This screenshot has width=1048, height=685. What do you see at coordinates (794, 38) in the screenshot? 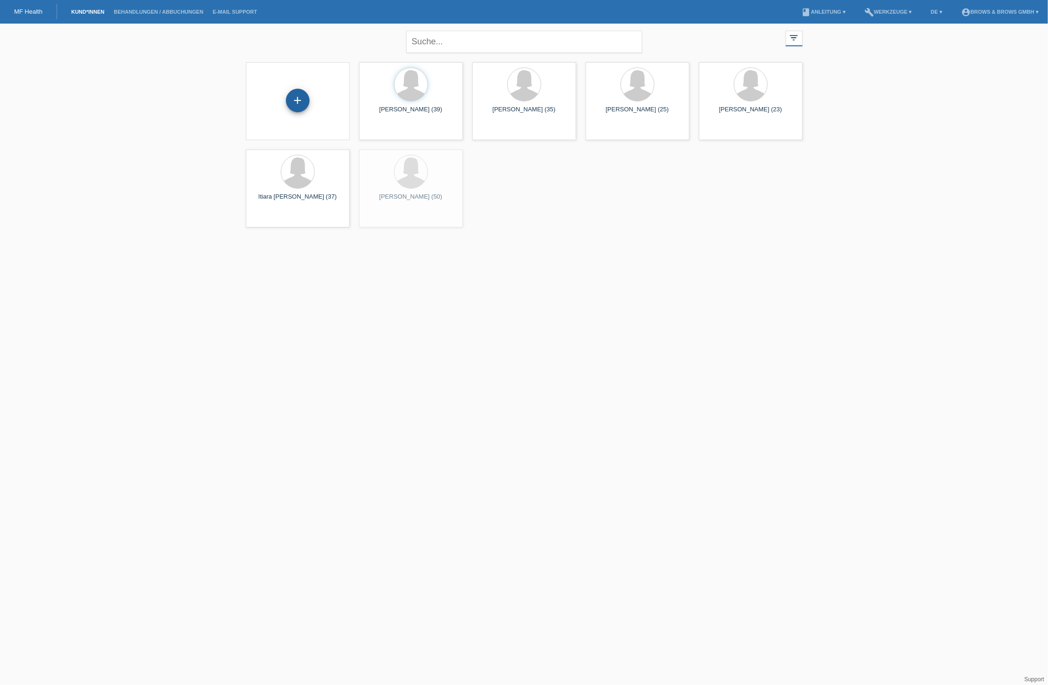
I see `i: filter_list` at bounding box center [794, 38].